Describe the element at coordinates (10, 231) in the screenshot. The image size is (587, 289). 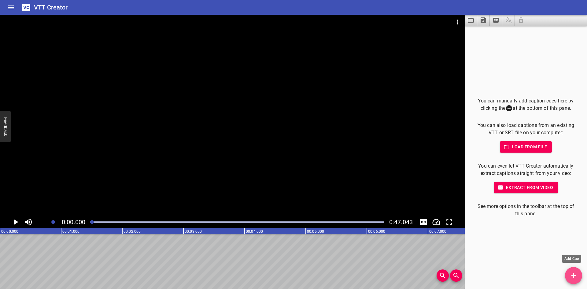
I see `text: 00:00.000` at that location.